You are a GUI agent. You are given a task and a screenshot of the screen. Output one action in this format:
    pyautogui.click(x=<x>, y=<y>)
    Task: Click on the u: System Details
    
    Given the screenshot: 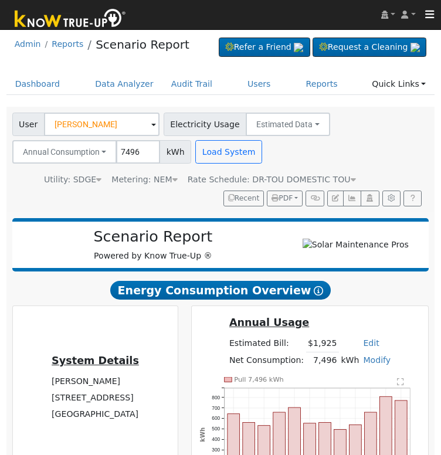 What is the action you would take?
    pyautogui.click(x=95, y=360)
    